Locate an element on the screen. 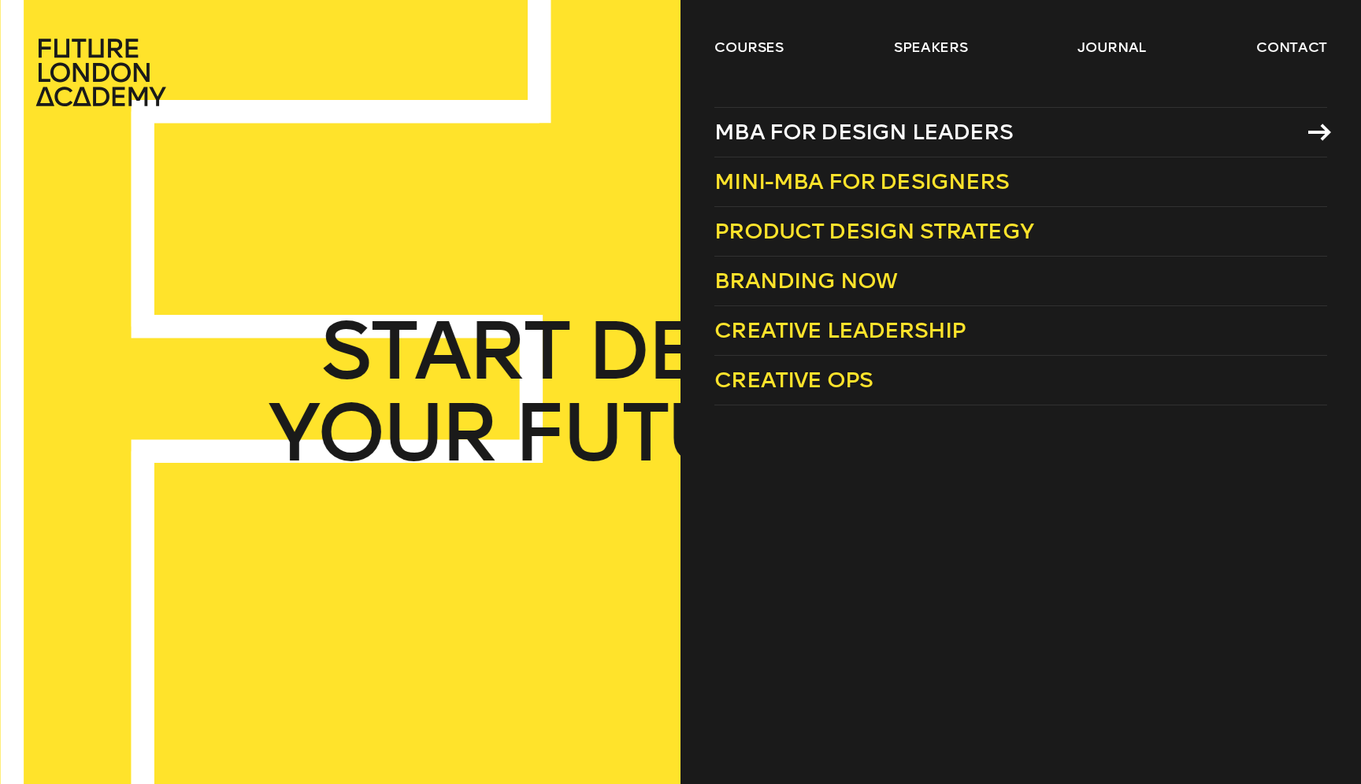 The image size is (1361, 784). a: Branding Now is located at coordinates (1021, 281).